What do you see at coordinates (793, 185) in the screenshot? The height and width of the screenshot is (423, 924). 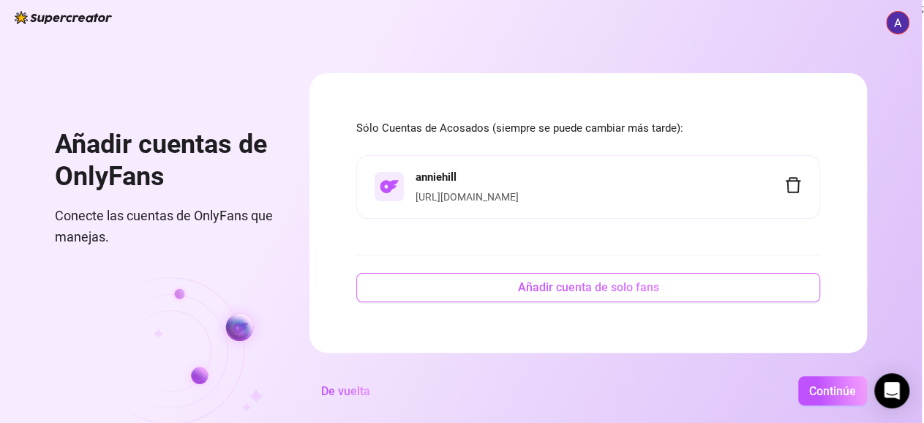 I see `span: suprimir` at bounding box center [793, 185].